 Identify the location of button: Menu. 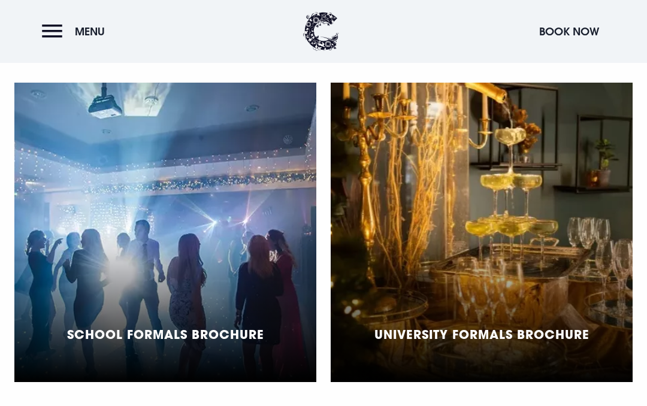
(76, 31).